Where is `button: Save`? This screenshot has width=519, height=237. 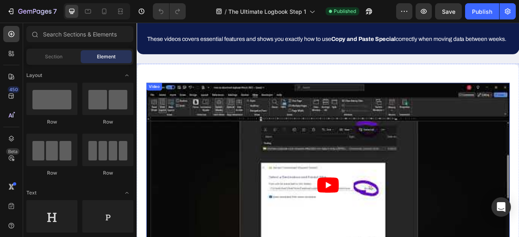
button: Save is located at coordinates (449, 11).